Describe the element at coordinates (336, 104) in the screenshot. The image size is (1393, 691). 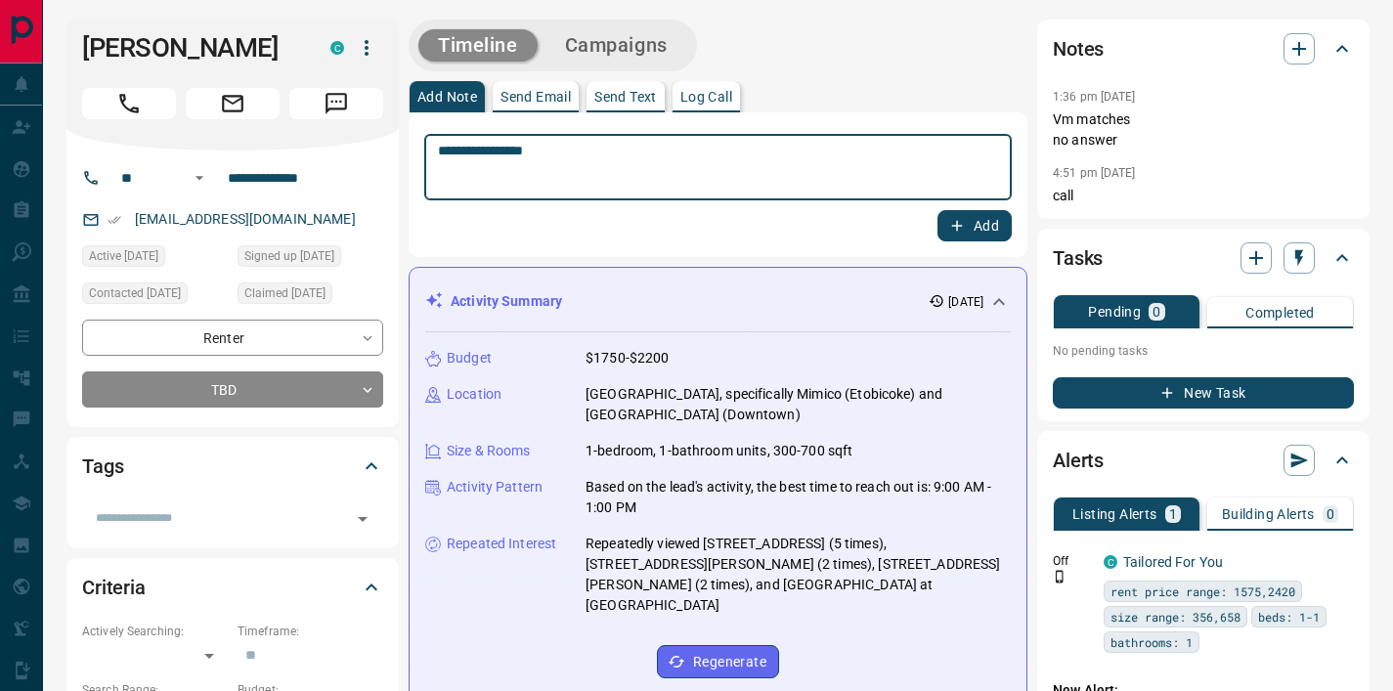
I see `span: Message` at that location.